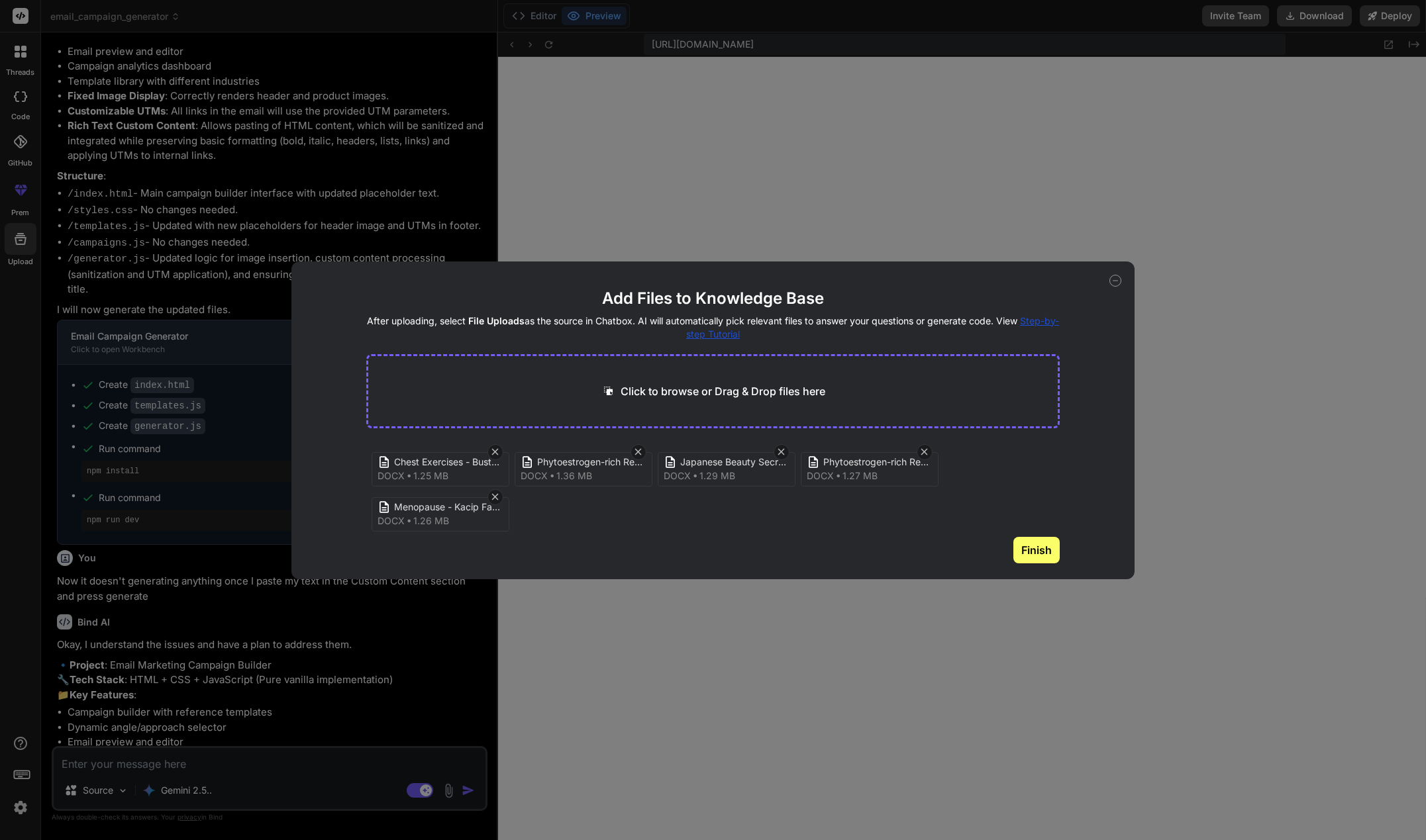 This screenshot has height=840, width=1426. I want to click on span: Menopause - Kacip Fatimah Tea, so click(447, 507).